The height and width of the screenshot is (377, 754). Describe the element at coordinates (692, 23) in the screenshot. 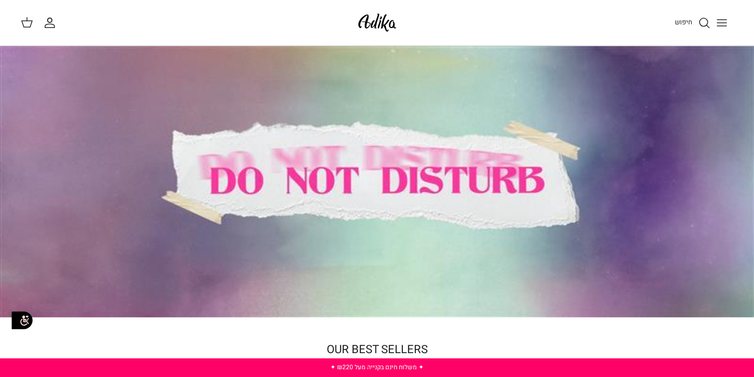

I see `a: חיפוש` at that location.